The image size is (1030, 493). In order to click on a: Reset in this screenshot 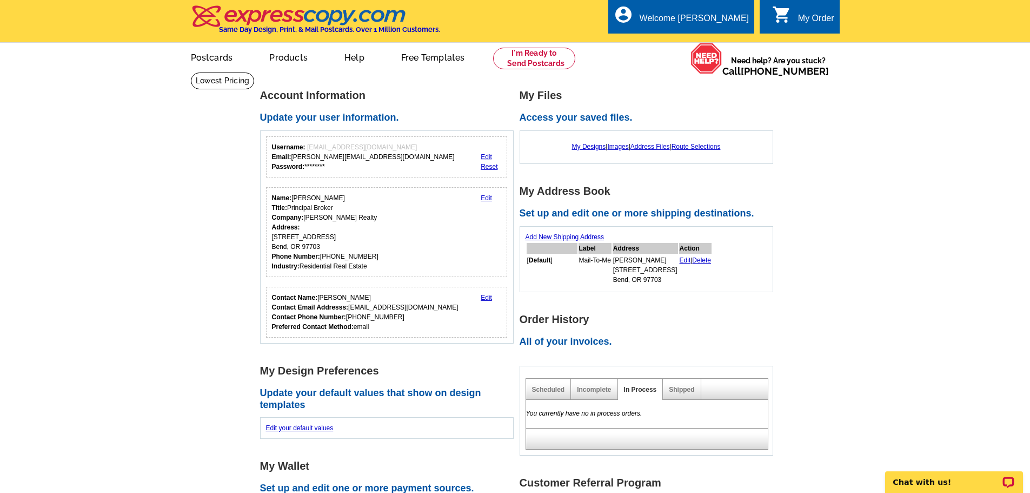, I will do `click(489, 167)`.